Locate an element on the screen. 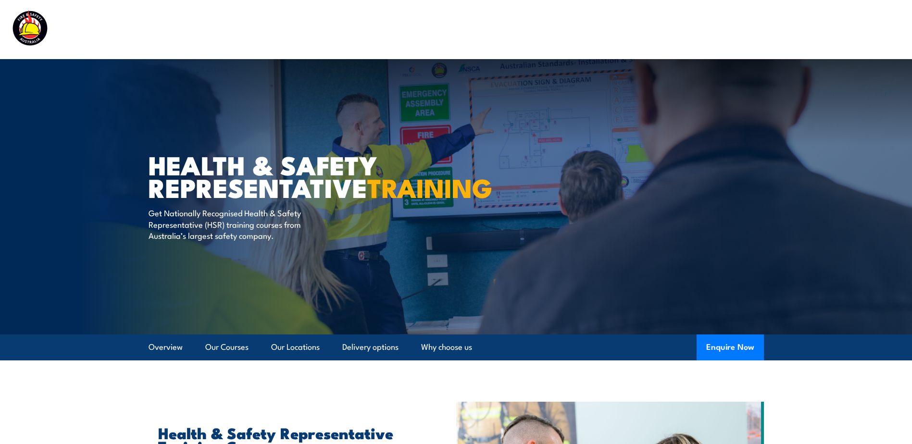 The height and width of the screenshot is (444, 912). a: Our Locations is located at coordinates (295, 347).